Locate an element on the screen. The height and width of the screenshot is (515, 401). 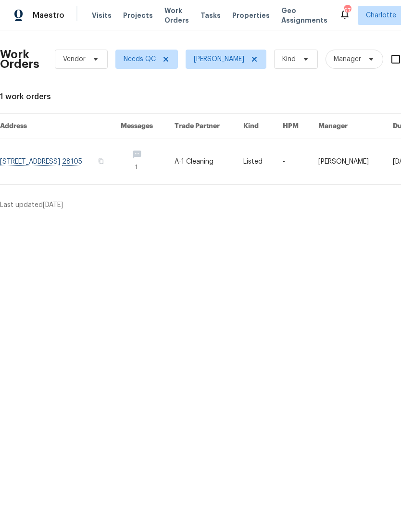
span: Properties is located at coordinates (251, 15).